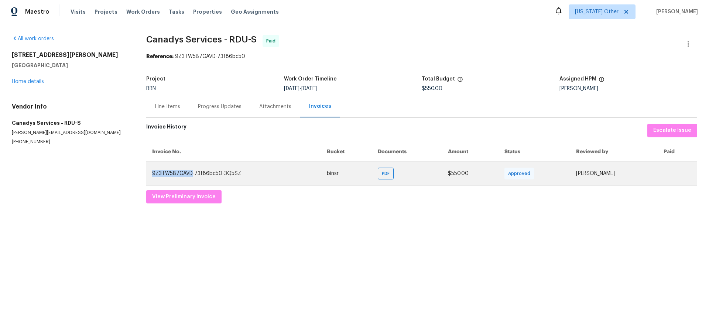 This screenshot has height=326, width=709. Describe the element at coordinates (201, 39) in the screenshot. I see `span: Canadys Services - RDU-S` at that location.